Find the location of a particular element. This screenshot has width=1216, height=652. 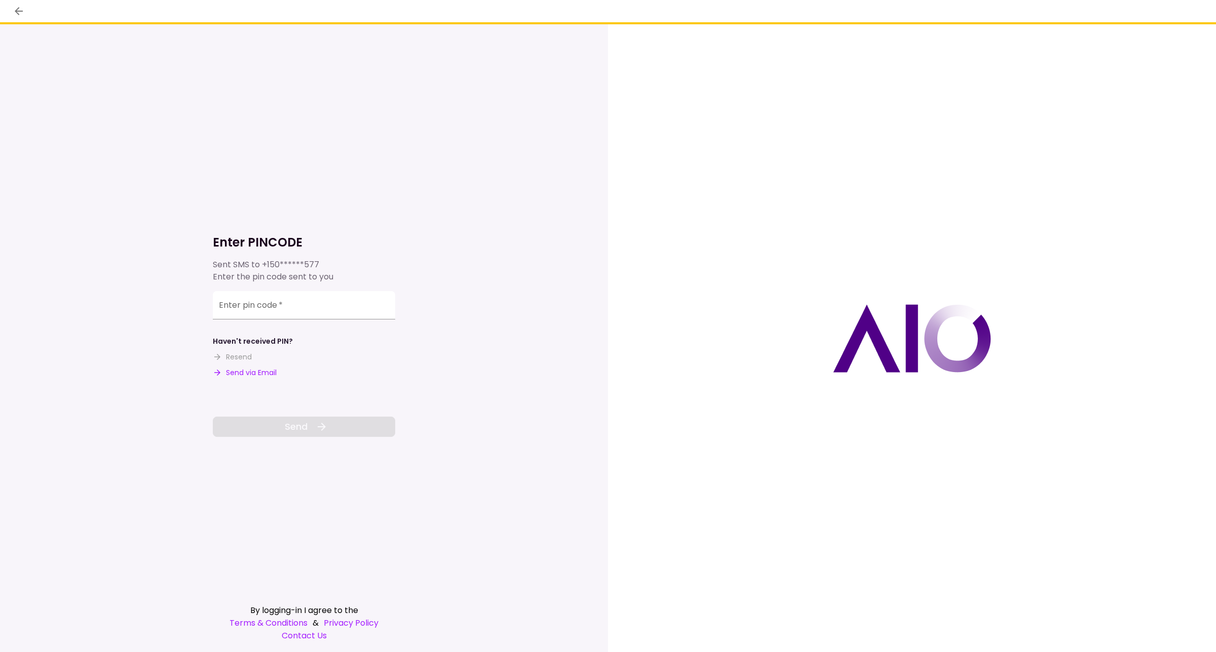

button: Send via Email is located at coordinates (245, 373).